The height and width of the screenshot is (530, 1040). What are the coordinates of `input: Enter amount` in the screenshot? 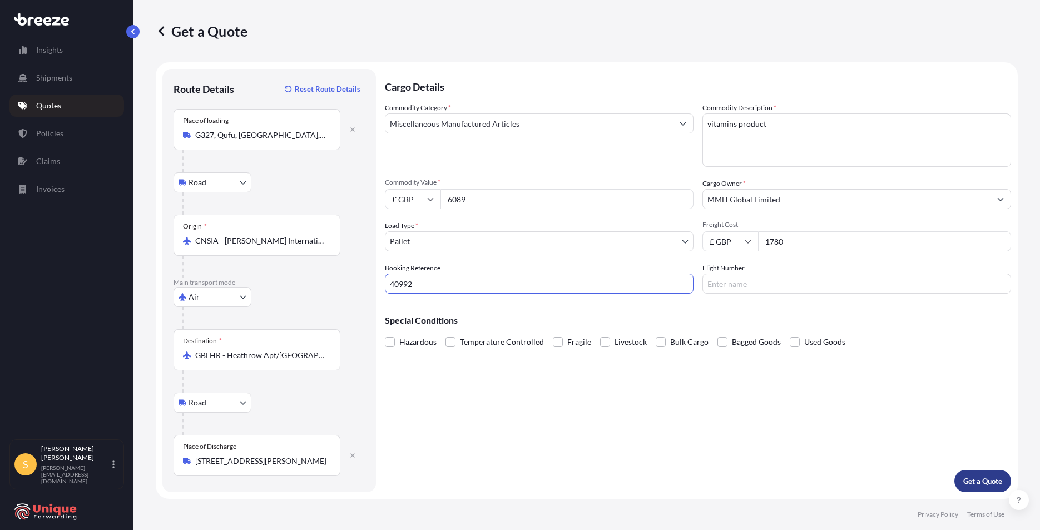 It's located at (884, 241).